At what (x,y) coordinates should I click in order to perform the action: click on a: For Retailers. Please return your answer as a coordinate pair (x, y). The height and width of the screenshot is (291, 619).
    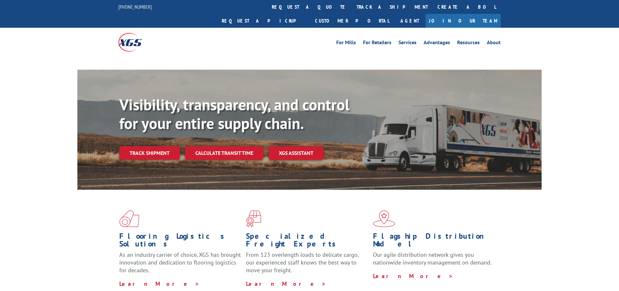
    Looking at the image, I should click on (377, 44).